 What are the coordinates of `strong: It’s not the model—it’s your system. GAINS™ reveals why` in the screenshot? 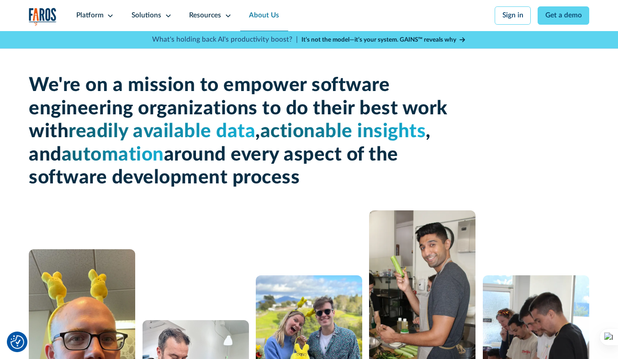 It's located at (379, 40).